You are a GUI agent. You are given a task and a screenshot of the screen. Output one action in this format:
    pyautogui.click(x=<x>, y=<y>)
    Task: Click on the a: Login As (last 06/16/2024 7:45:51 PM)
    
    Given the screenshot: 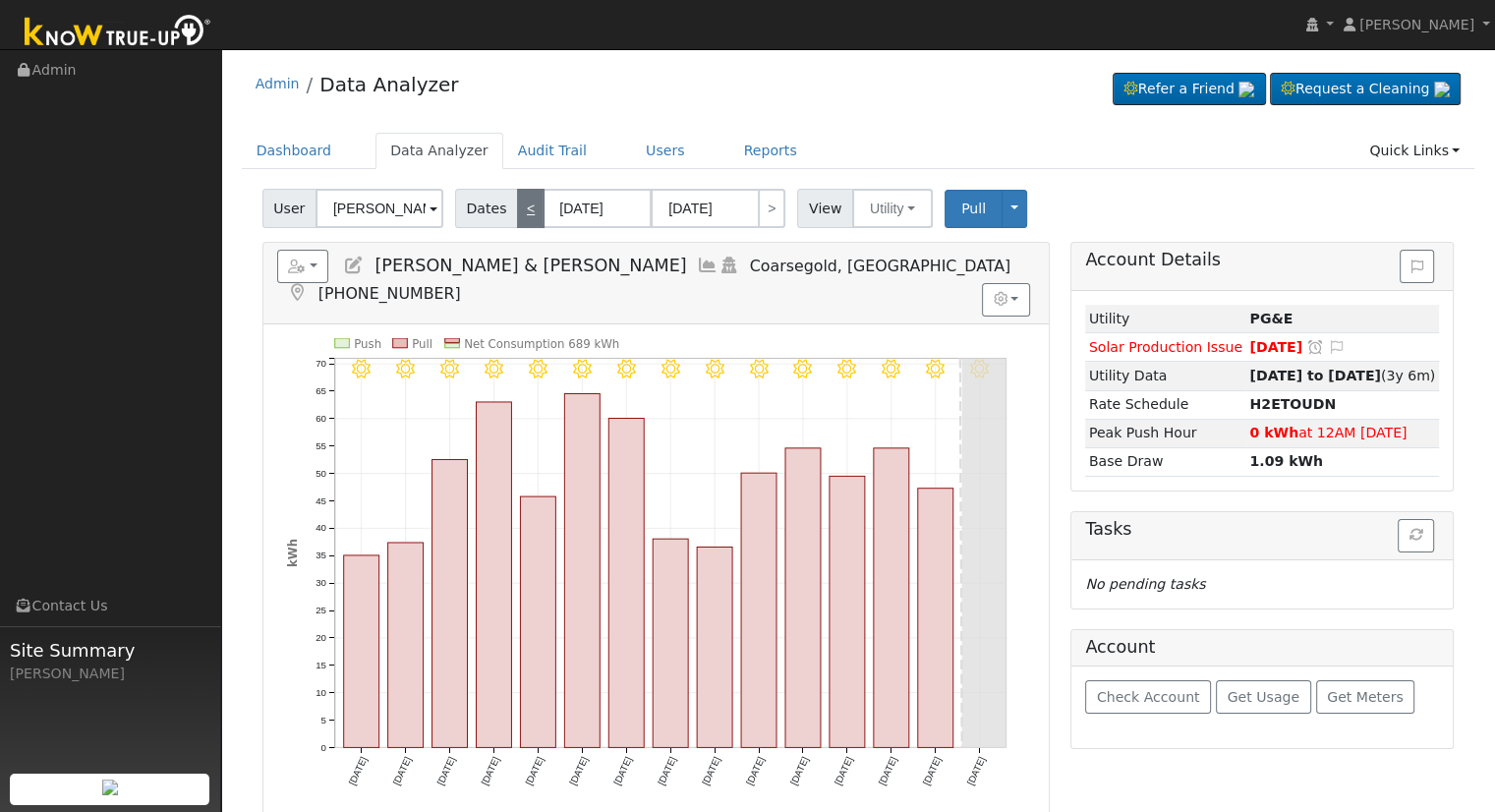 What is the action you would take?
    pyautogui.click(x=730, y=265)
    